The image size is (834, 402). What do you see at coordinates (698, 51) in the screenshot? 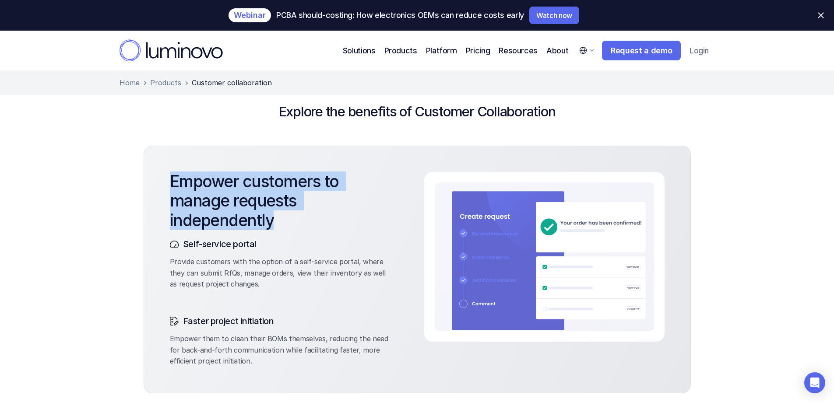
I see `a: Login` at bounding box center [698, 51].